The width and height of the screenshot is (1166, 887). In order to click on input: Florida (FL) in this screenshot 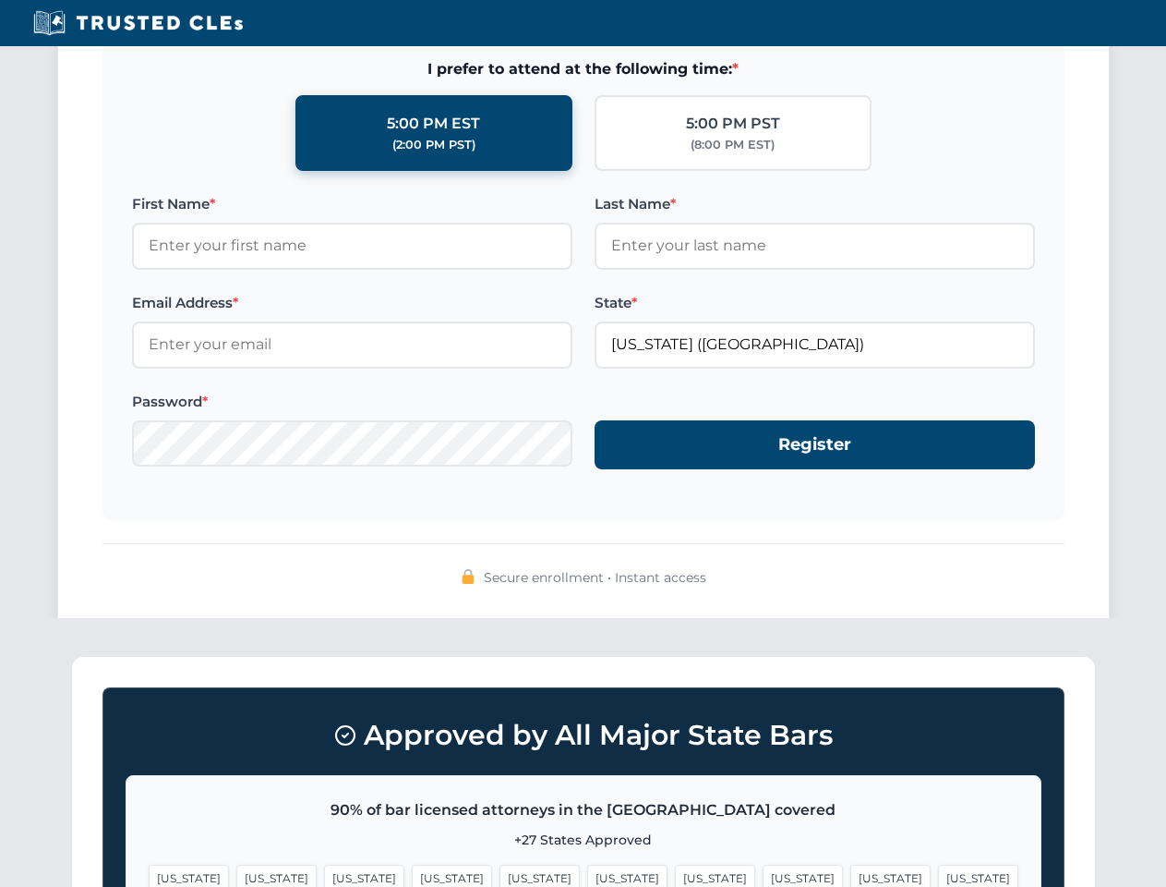, I will do `click(814, 344)`.